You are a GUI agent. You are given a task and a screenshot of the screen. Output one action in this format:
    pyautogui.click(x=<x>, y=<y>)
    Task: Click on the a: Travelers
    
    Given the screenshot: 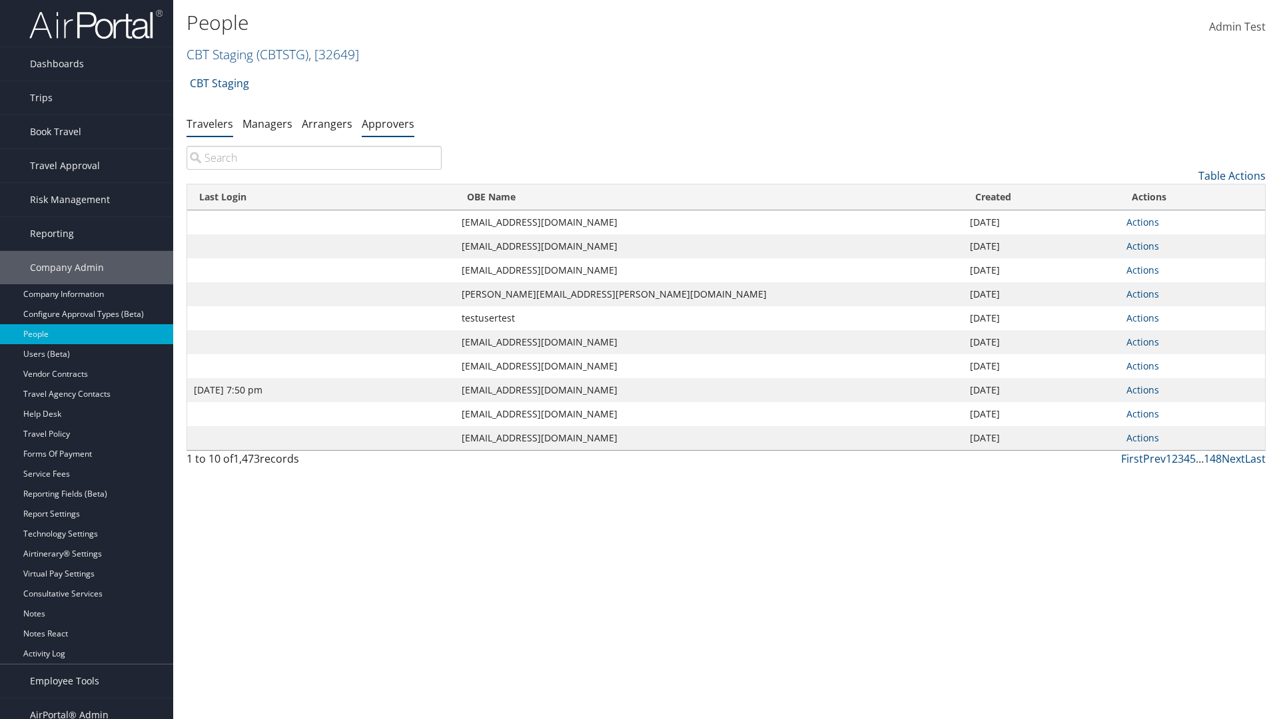 What is the action you would take?
    pyautogui.click(x=210, y=124)
    